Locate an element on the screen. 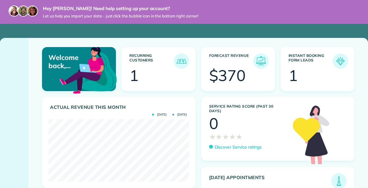 The width and height of the screenshot is (368, 188). h3: Recurring Customers is located at coordinates (151, 61).